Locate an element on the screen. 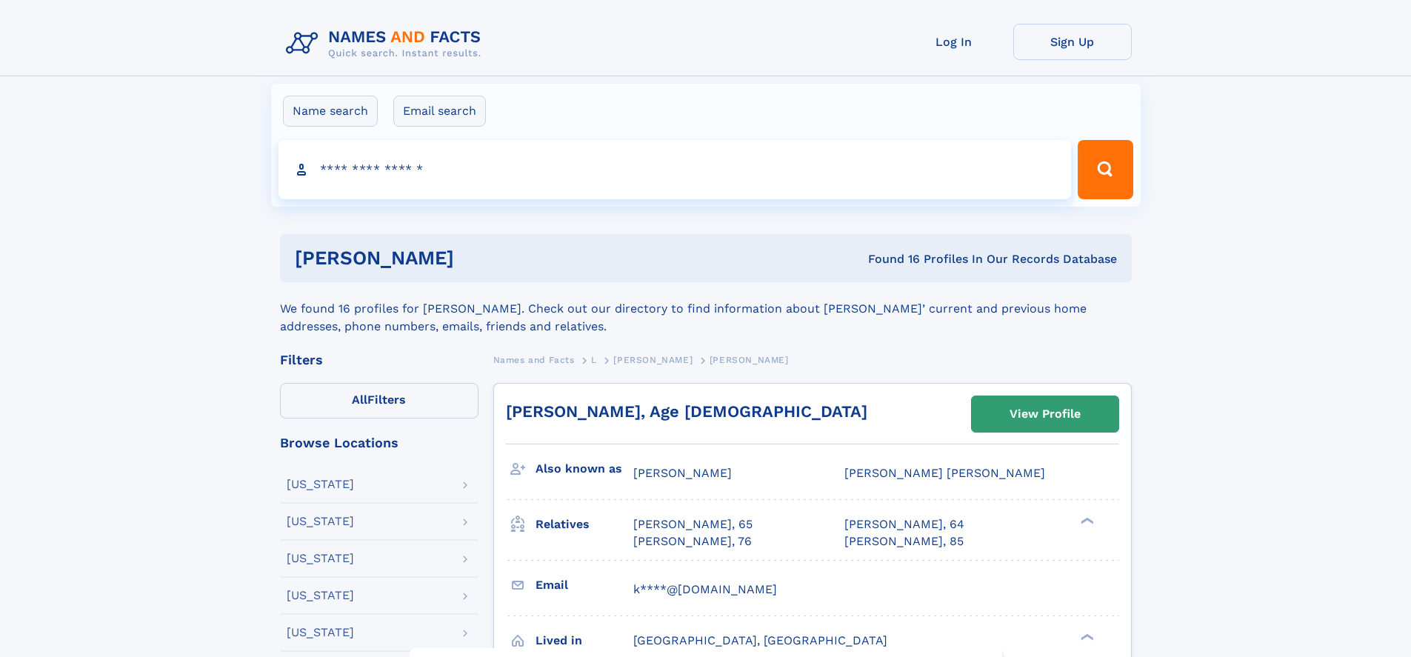  input: search input is located at coordinates (675, 170).